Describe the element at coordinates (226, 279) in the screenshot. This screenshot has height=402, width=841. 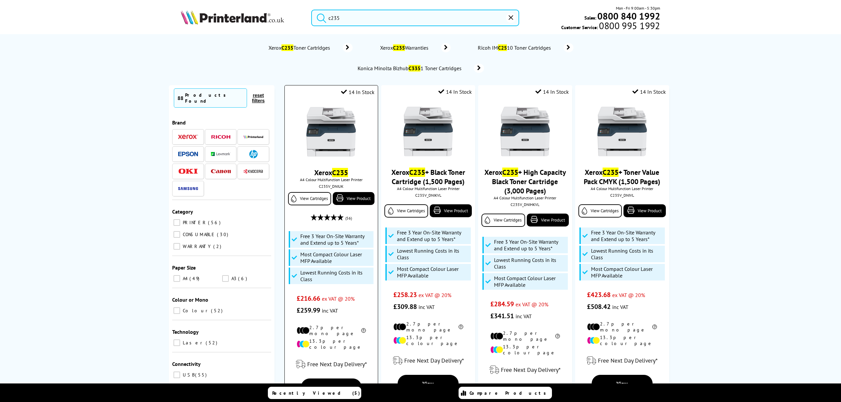
I see `input: A3 6` at that location.